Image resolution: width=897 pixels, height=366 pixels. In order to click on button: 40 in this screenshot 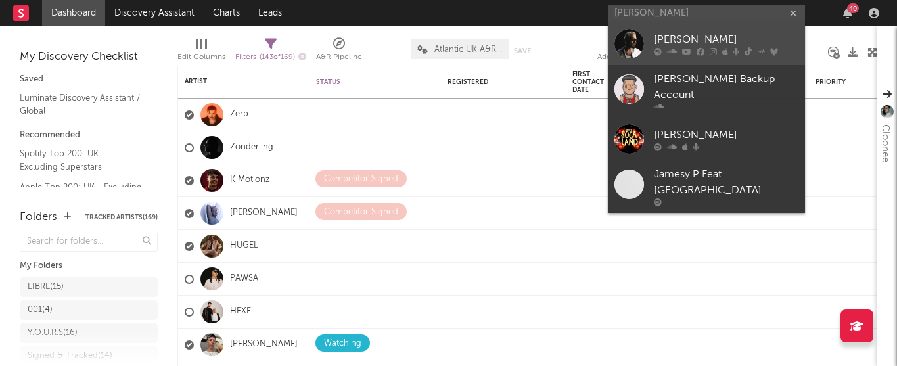, I will do `click(848, 13)`.